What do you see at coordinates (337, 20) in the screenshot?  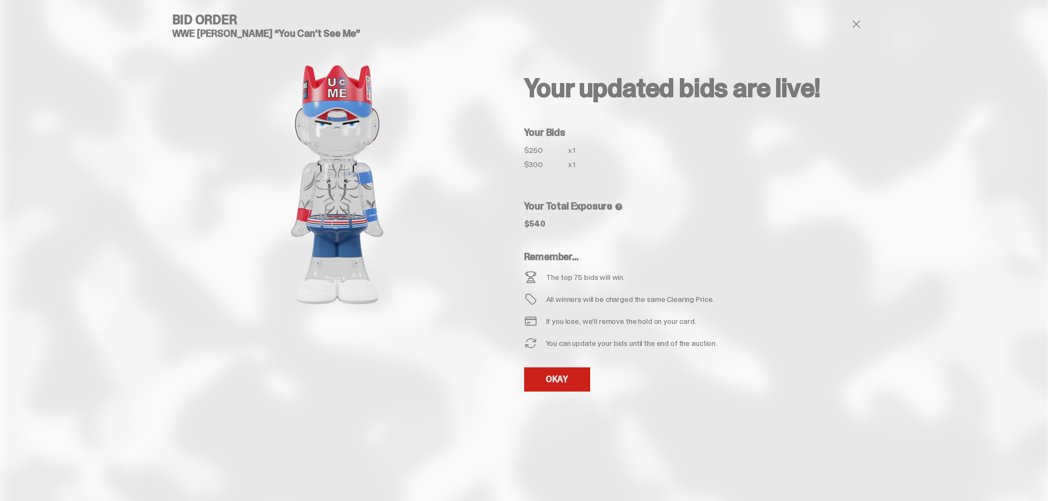 I see `h4: Bid Order` at bounding box center [337, 20].